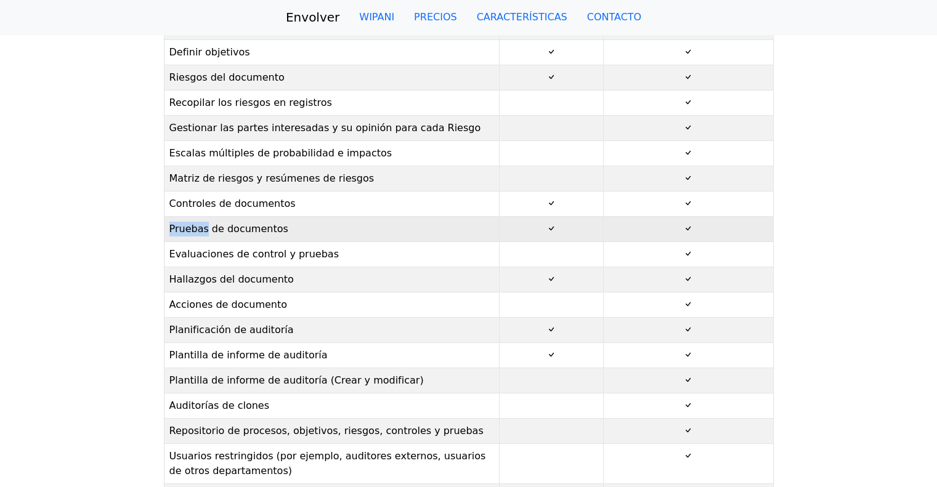 The width and height of the screenshot is (937, 487). Describe the element at coordinates (228, 304) in the screenshot. I see `font: Acciones de documento` at that location.